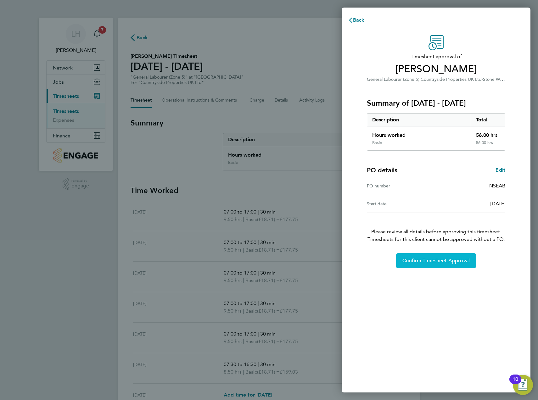  I want to click on div: Basic, so click(377, 143).